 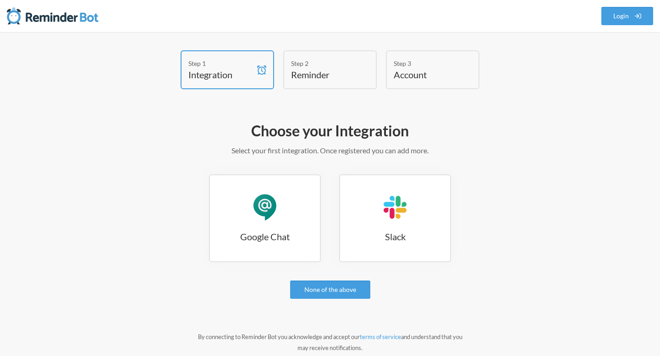 I want to click on div: Step 1, so click(x=220, y=63).